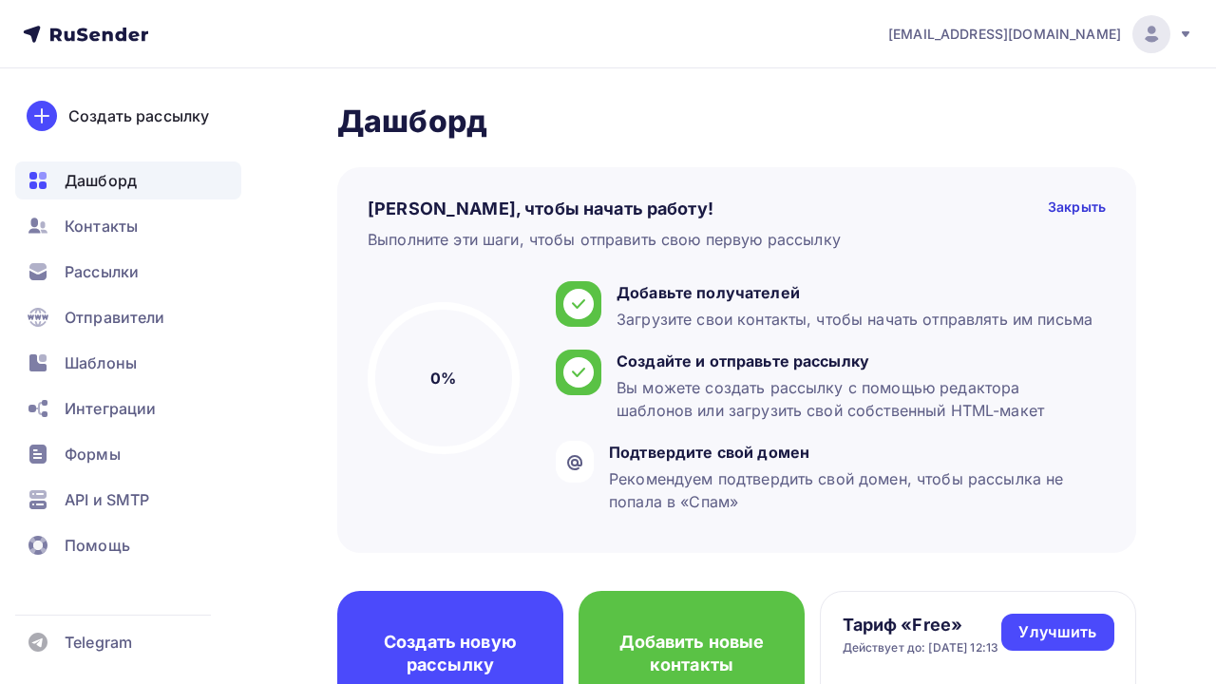 This screenshot has height=684, width=1216. Describe the element at coordinates (101, 180) in the screenshot. I see `span: Дашборд` at that location.